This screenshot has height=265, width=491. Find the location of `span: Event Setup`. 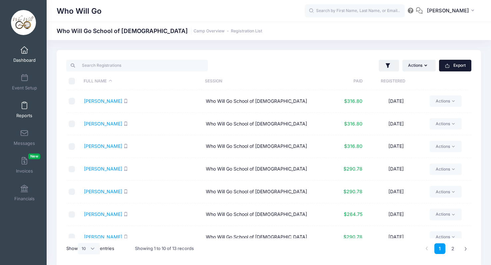

span: Event Setup is located at coordinates (24, 88).